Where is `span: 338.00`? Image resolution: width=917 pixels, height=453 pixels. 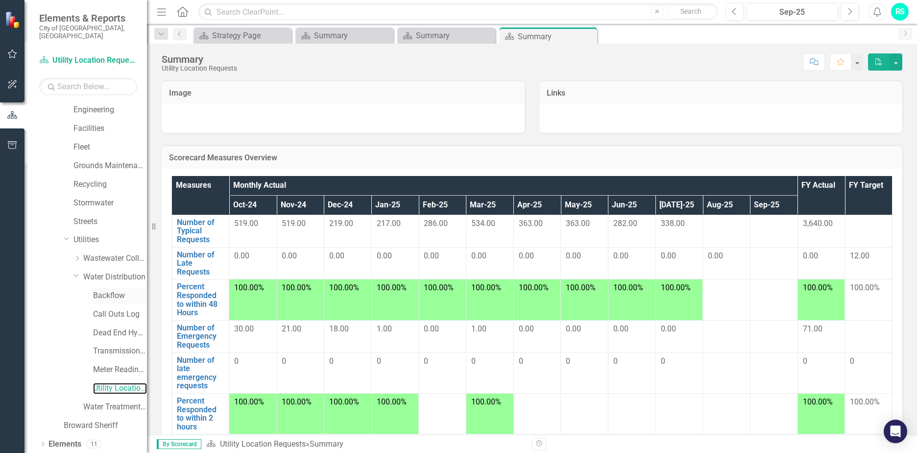
span: 338.00 is located at coordinates (673, 223).